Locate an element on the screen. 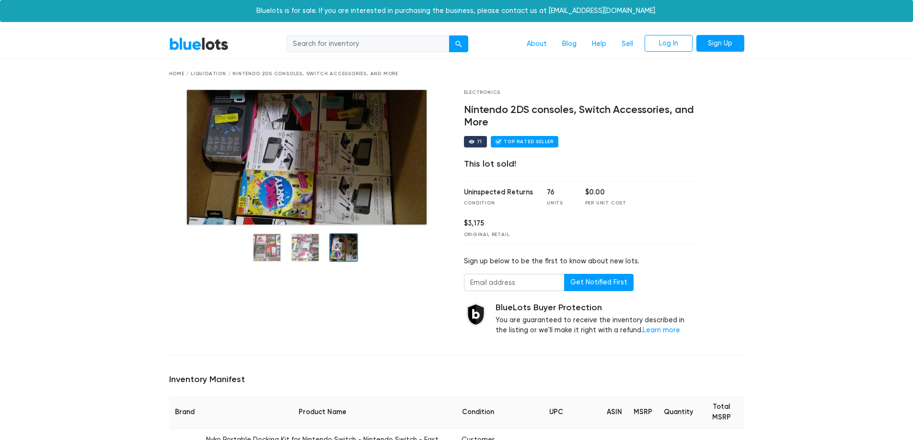 The image size is (913, 440). th: MSRP is located at coordinates (643, 413).